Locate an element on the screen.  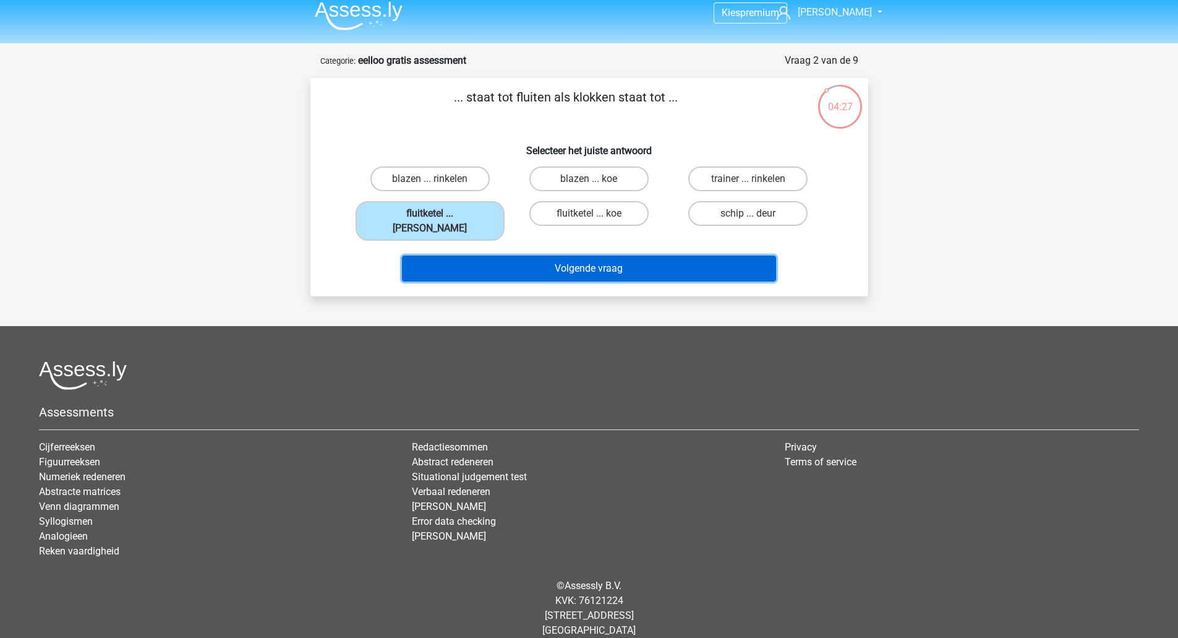
label: blazen ... rinkelen is located at coordinates (430, 179).